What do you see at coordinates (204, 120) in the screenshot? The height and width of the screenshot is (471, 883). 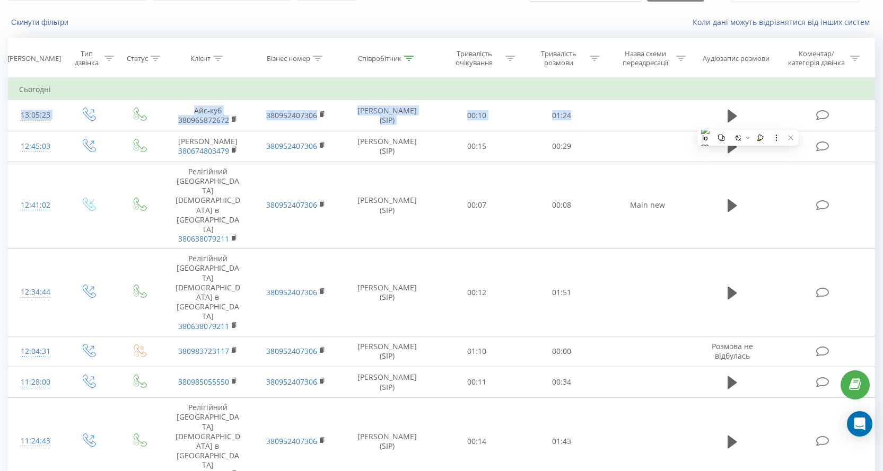 I see `a: 380965872672` at bounding box center [204, 120].